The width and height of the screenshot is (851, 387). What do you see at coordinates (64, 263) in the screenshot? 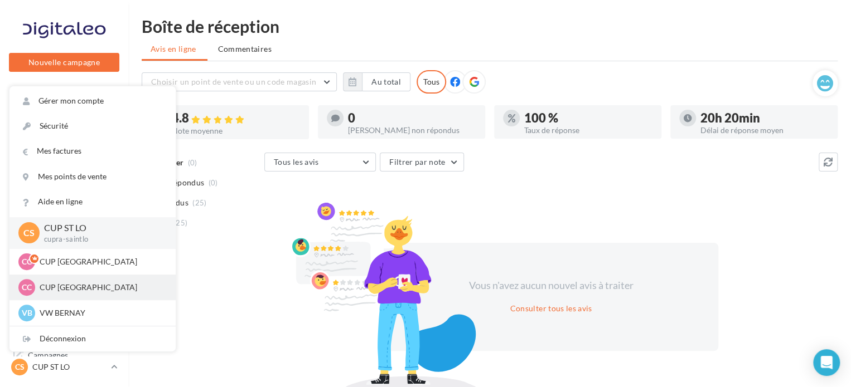
I see `a: Médiathèque` at bounding box center [64, 263].